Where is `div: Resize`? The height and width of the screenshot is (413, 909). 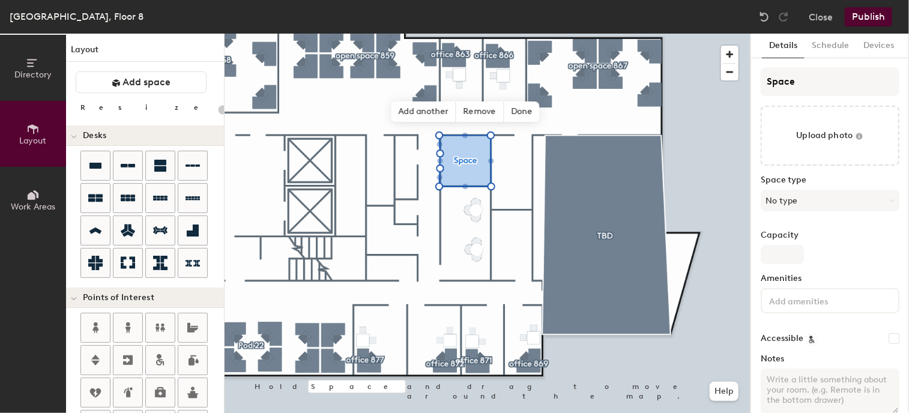 div: Resize is located at coordinates (146, 107).